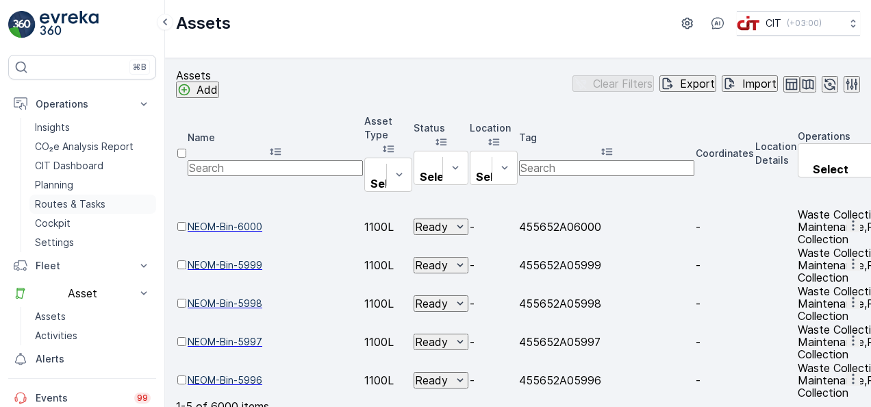 Image resolution: width=871 pixels, height=407 pixels. Describe the element at coordinates (92, 127) in the screenshot. I see `a: Insights` at that location.